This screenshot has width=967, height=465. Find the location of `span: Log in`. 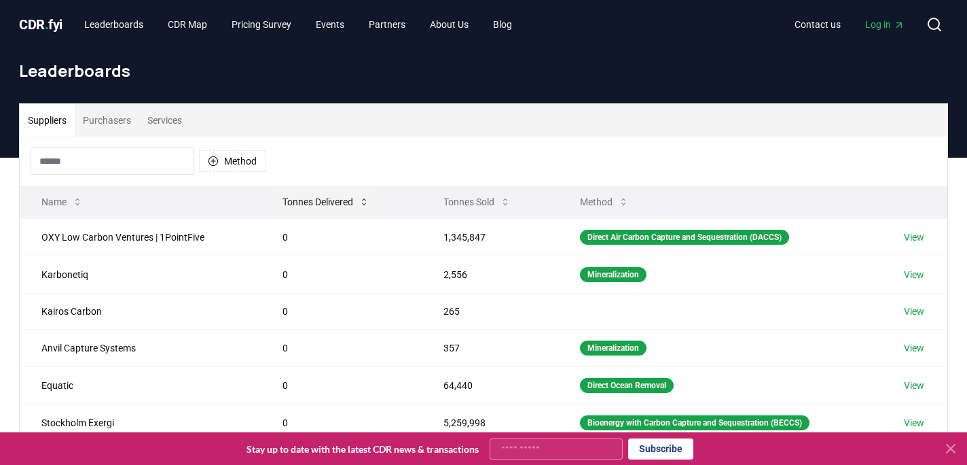

span: Log in is located at coordinates (885, 24).